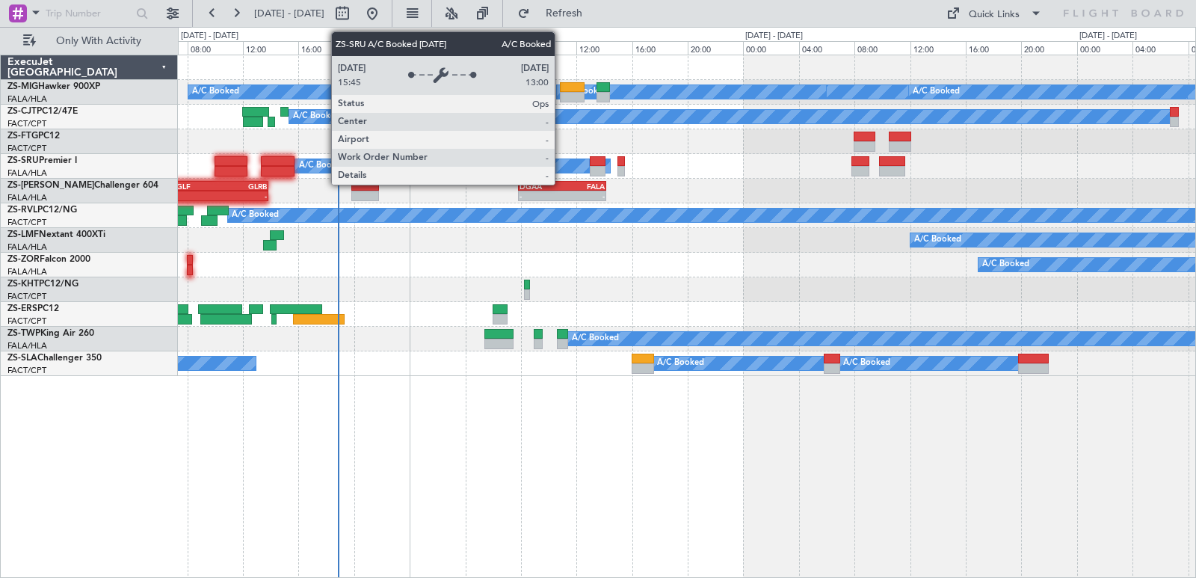 This screenshot has width=1196, height=578. Describe the element at coordinates (195, 186) in the screenshot. I see `div: EGLF` at that location.